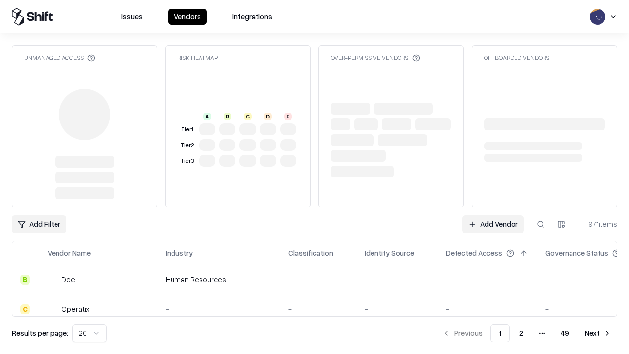 The image size is (629, 354). I want to click on img: Deel, so click(53, 280).